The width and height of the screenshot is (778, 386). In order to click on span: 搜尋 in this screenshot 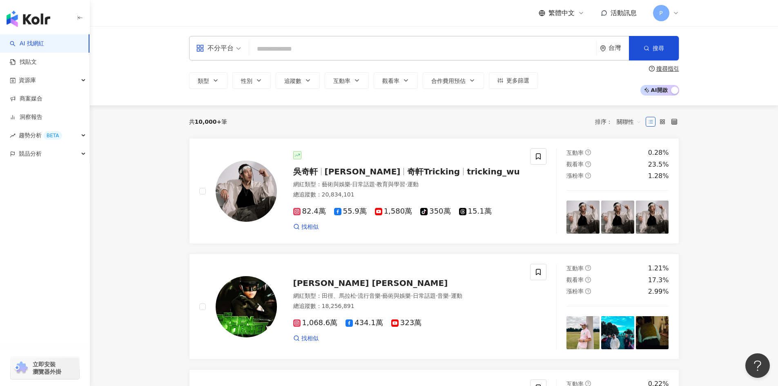, I will do `click(658, 48)`.